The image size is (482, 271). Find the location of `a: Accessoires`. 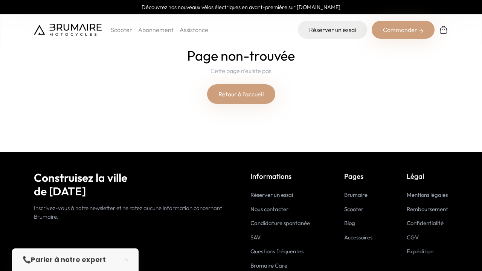

a: Accessoires is located at coordinates (358, 237).